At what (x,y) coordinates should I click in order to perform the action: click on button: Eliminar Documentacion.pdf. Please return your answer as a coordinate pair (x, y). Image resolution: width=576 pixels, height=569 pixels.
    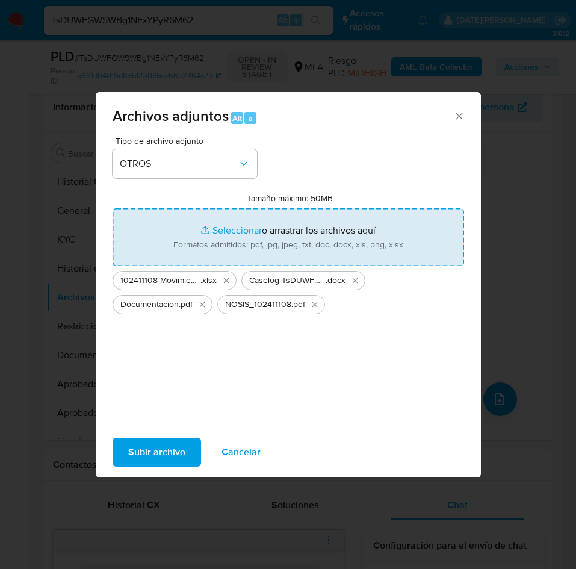
    Looking at the image, I should click on (202, 305).